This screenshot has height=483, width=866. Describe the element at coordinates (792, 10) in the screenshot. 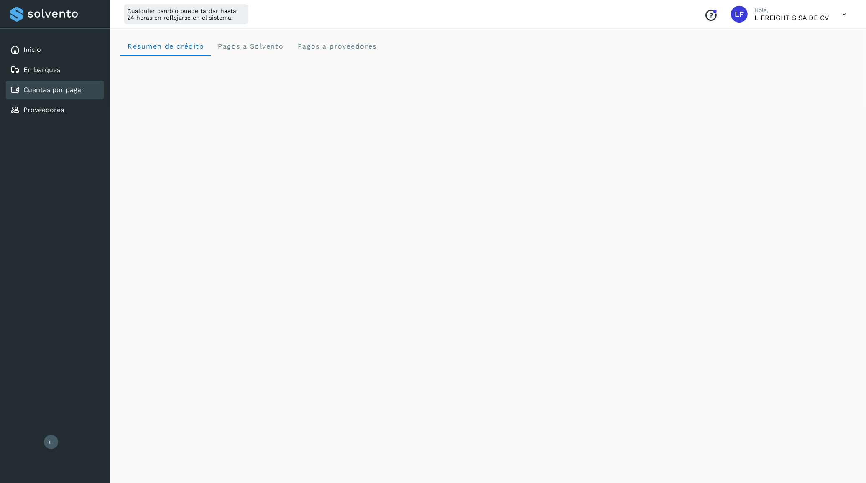

I see `p: Hola,` at that location.